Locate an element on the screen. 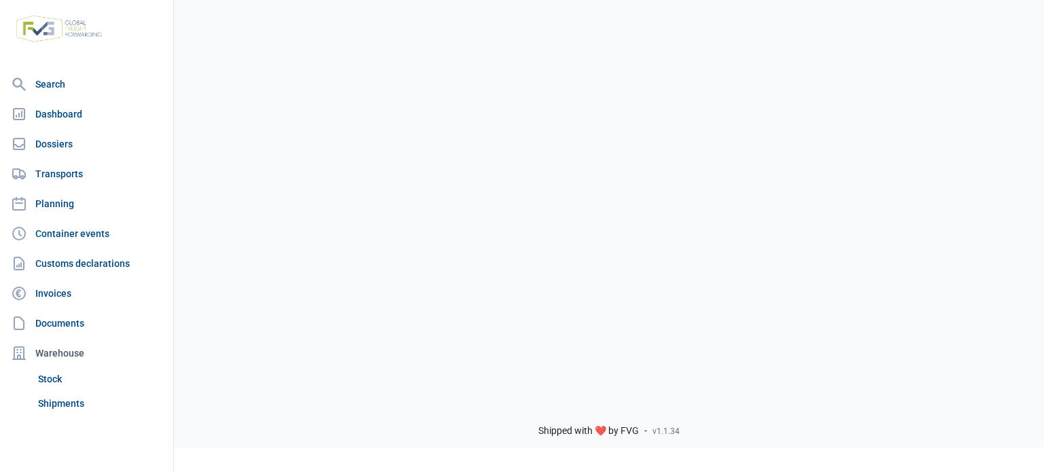 This screenshot has width=1044, height=472. a: Documents is located at coordinates (86, 323).